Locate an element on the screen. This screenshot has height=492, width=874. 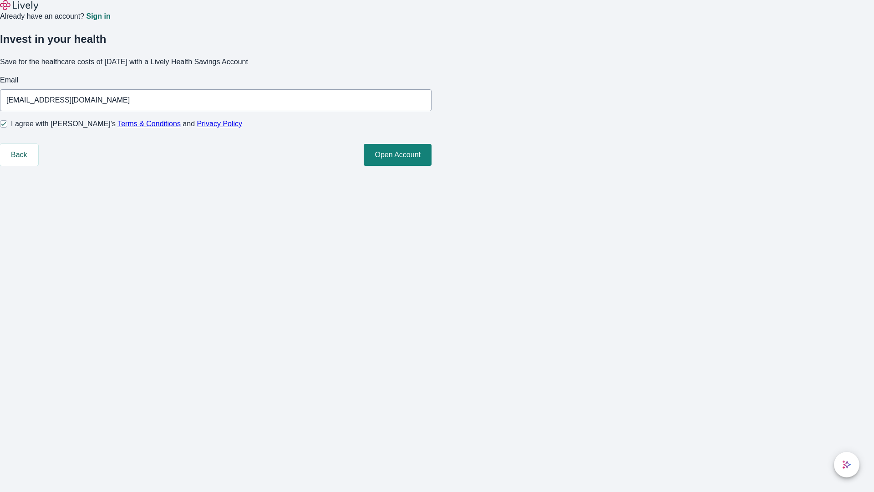
div: Sign in is located at coordinates (98, 16).